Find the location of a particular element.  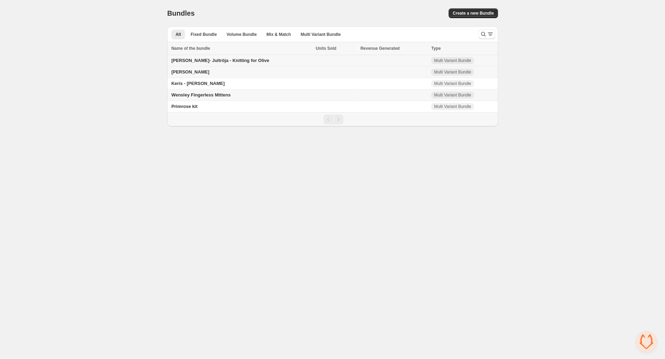

span: Create a new Bundle is located at coordinates (473, 13).